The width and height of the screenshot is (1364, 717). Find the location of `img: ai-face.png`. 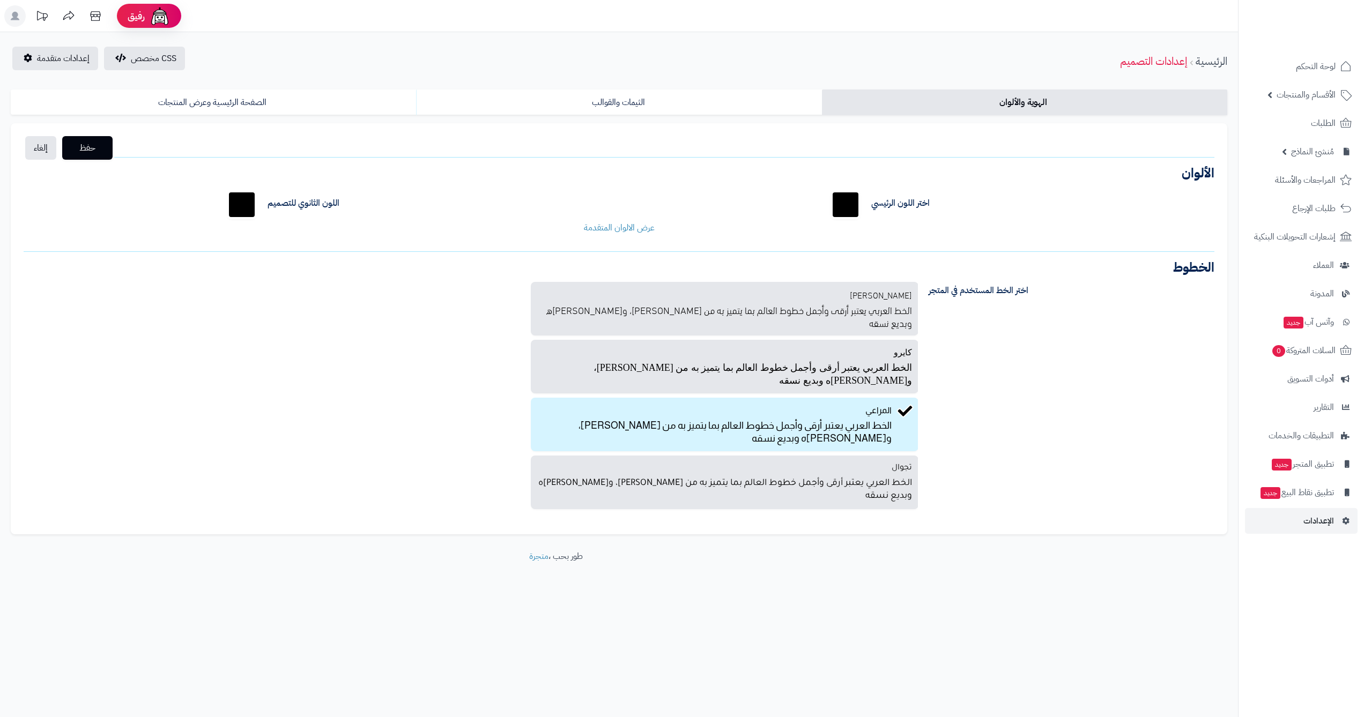

img: ai-face.png is located at coordinates (160, 16).